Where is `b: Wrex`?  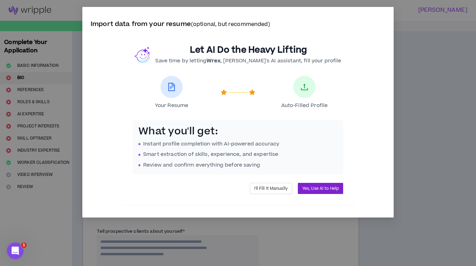
b: Wrex is located at coordinates (213, 61).